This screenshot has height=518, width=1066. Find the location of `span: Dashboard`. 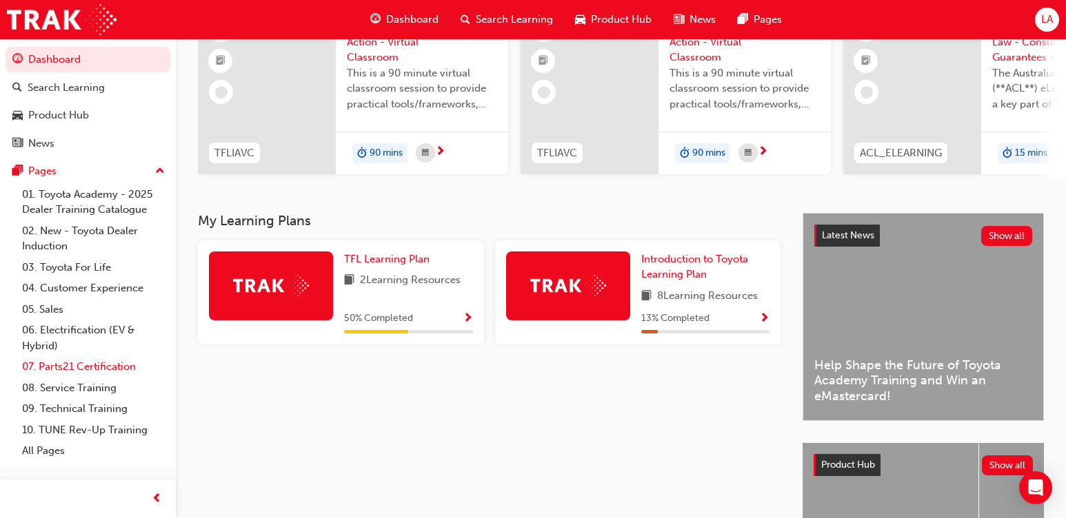

span: Dashboard is located at coordinates (412, 19).